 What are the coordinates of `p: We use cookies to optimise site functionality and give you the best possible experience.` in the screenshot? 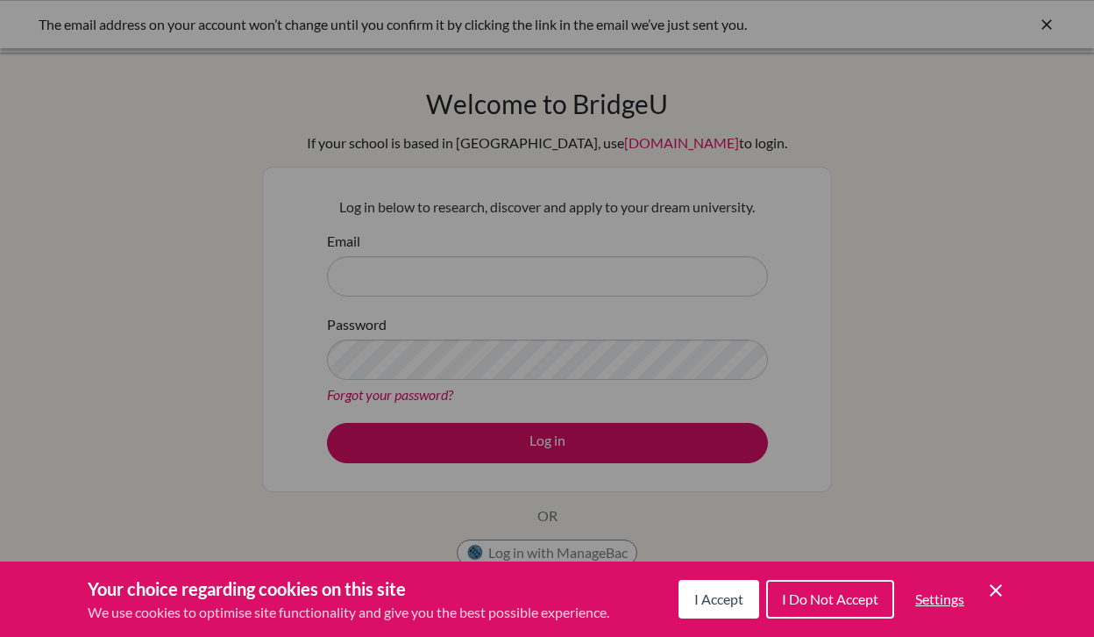 It's located at (348, 612).